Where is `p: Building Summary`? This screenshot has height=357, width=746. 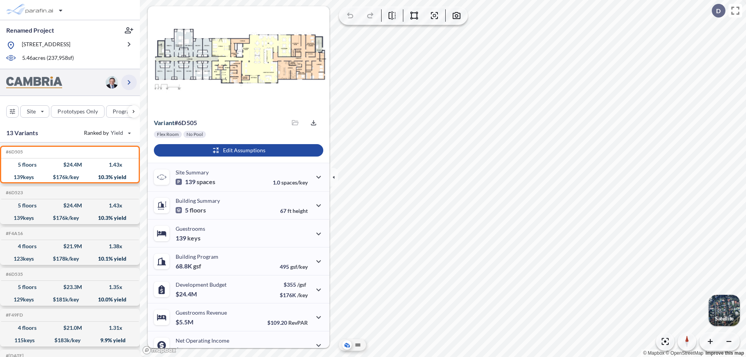
p: Building Summary is located at coordinates (198, 200).